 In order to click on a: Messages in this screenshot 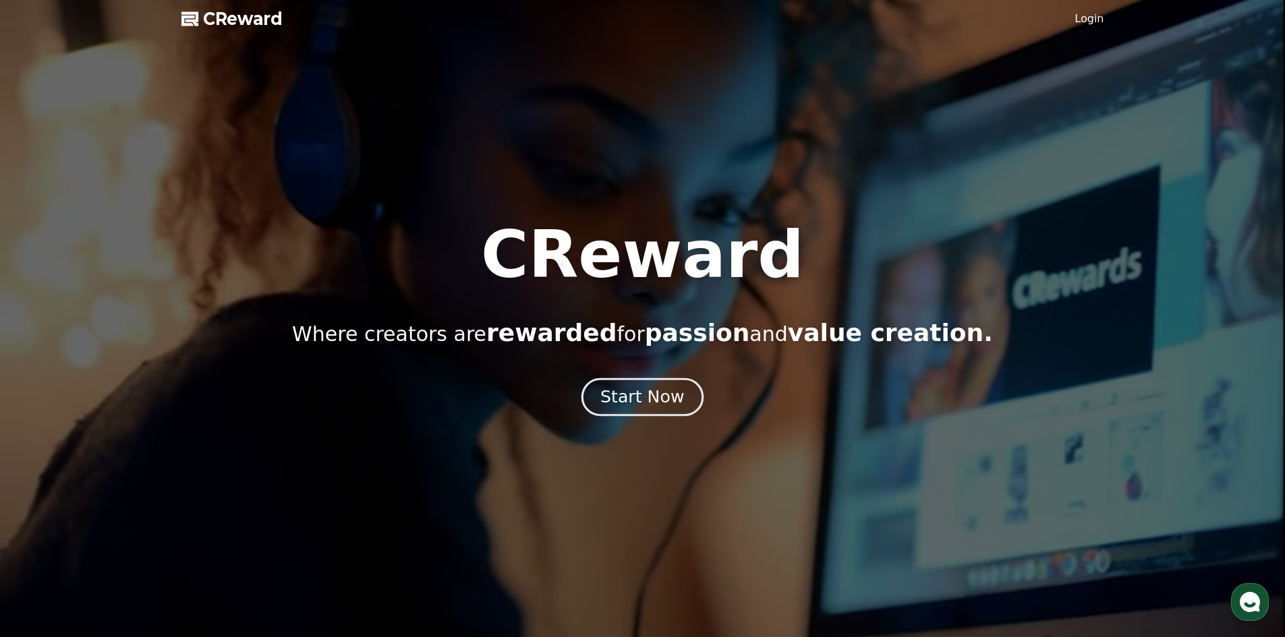, I will do `click(131, 444)`.